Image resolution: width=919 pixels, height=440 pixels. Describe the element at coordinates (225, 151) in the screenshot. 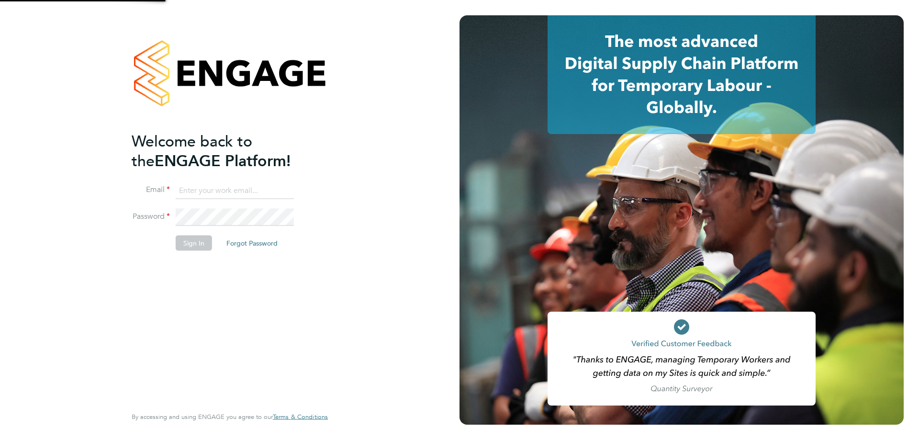

I see `h2: ENGAGE Platform!` at that location.